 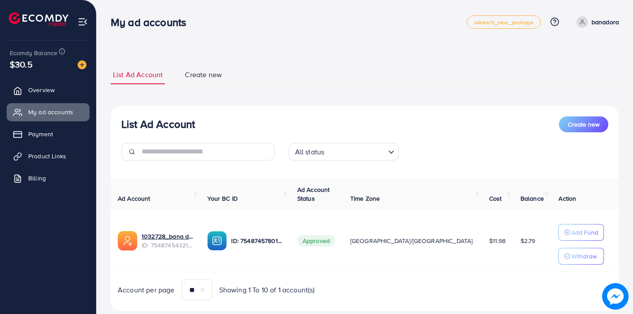 I want to click on span: Approved, so click(x=316, y=241).